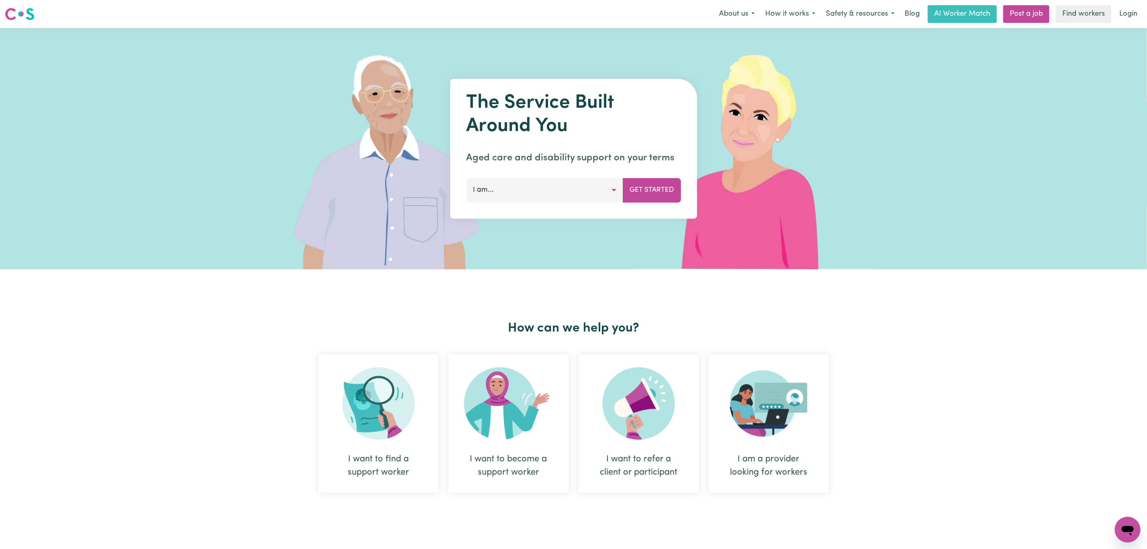 This screenshot has width=1147, height=549. What do you see at coordinates (573, 158) in the screenshot?
I see `p: Aged care and disability support on your terms` at bounding box center [573, 158].